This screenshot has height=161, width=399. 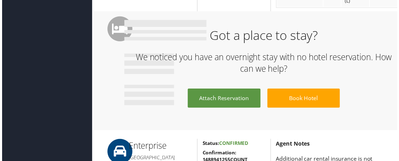 What do you see at coordinates (234, 145) in the screenshot?
I see `span: Confirmed` at bounding box center [234, 145].